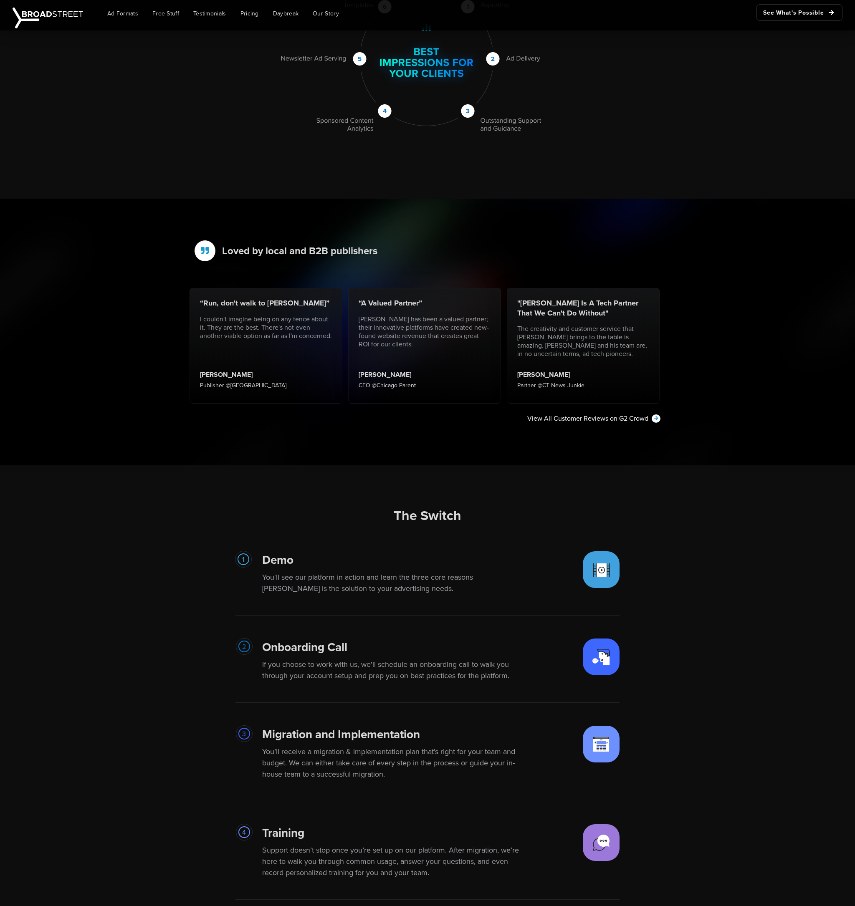  Describe the element at coordinates (396, 833) in the screenshot. I see `h3: Training` at that location.